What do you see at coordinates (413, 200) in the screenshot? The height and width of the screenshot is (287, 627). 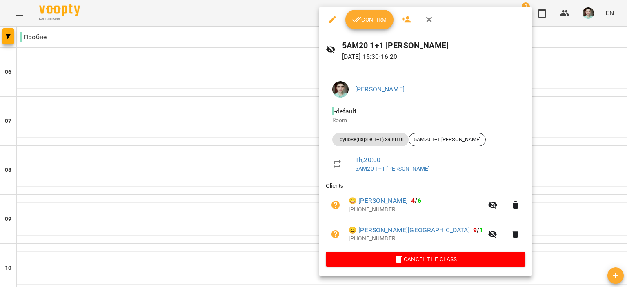 I see `span: 4` at bounding box center [413, 200].